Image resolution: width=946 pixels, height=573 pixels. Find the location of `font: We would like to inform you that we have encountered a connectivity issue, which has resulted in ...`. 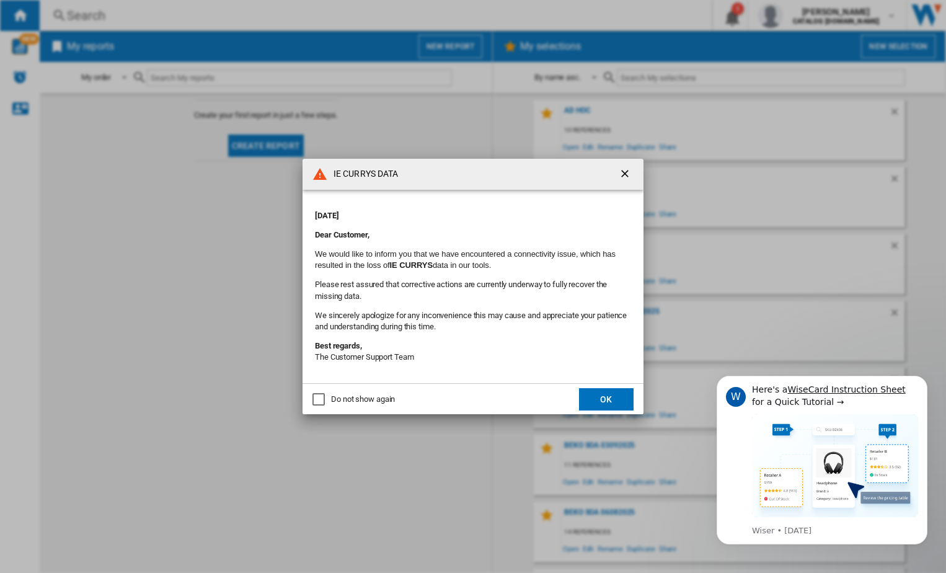

font: We would like to inform you that we have encountered a connectivity issue, which has resulted in ... is located at coordinates (465, 259).